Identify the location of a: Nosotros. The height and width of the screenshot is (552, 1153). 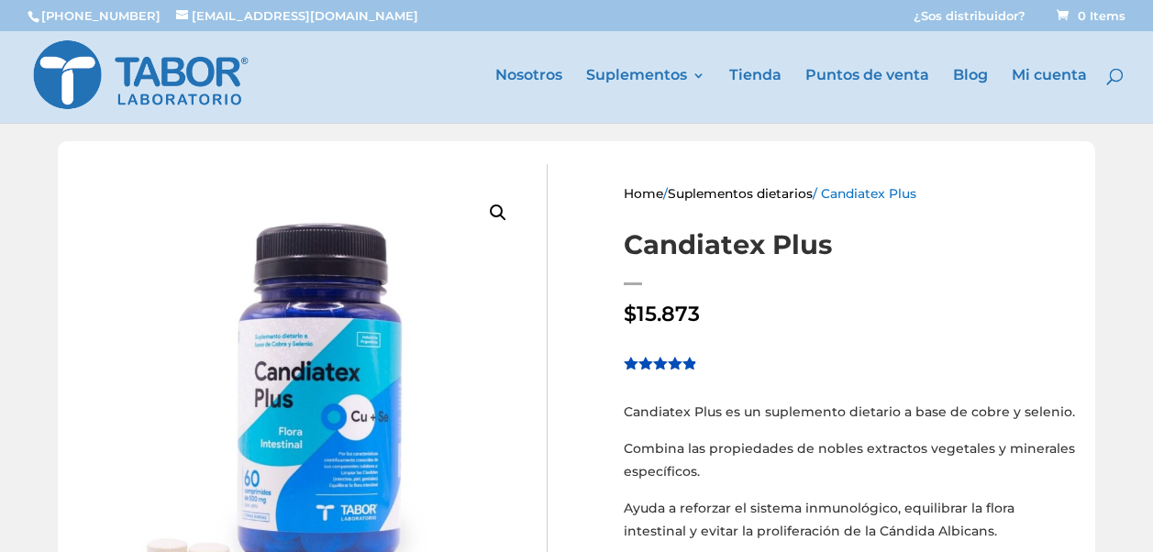
(528, 95).